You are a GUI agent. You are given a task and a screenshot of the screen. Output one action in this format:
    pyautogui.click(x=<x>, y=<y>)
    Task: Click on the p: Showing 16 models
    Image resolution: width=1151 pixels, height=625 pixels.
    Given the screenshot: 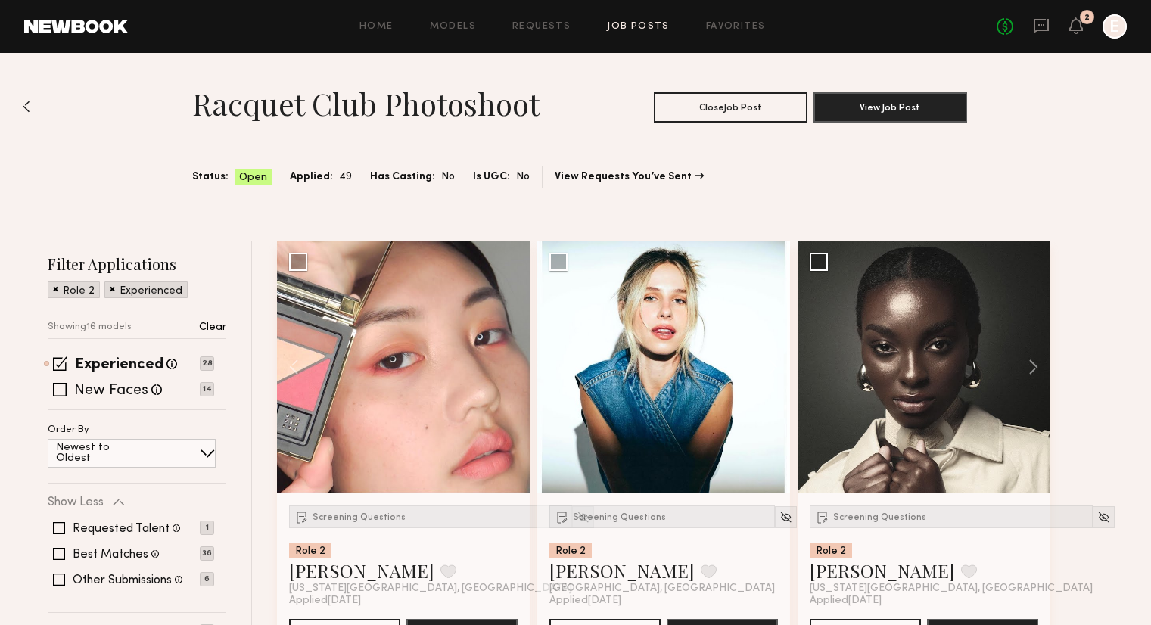 What is the action you would take?
    pyautogui.click(x=89, y=327)
    